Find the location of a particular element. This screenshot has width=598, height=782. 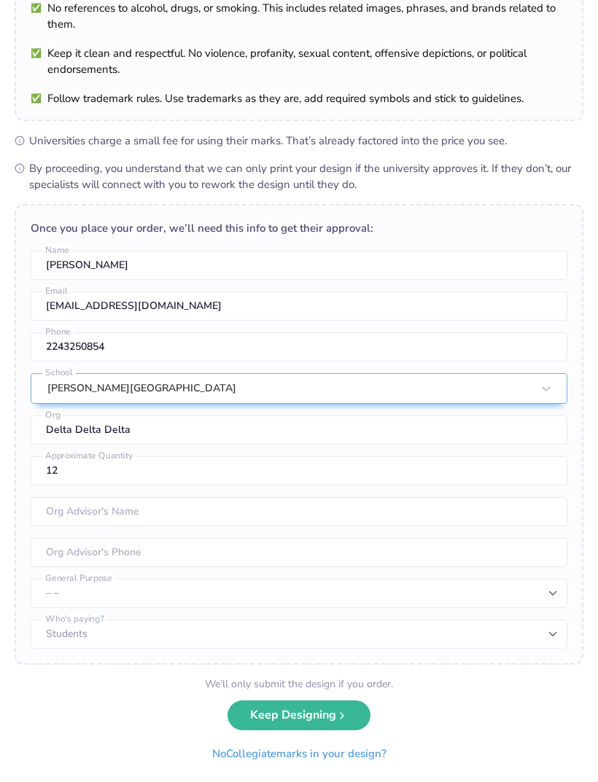

input: Org Advisor's Phone is located at coordinates (299, 552).